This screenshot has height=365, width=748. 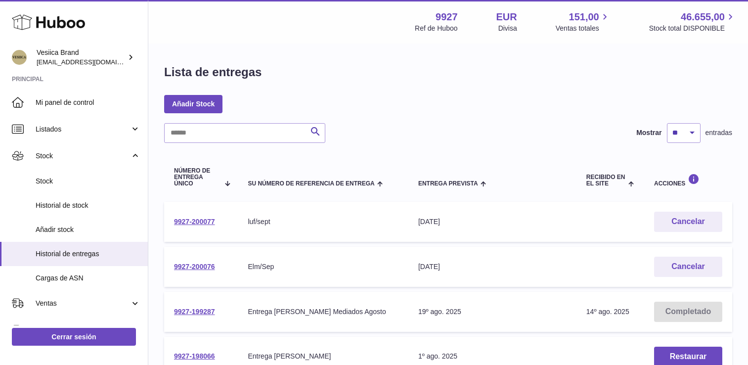 I want to click on span: Cargas de ASN, so click(x=88, y=278).